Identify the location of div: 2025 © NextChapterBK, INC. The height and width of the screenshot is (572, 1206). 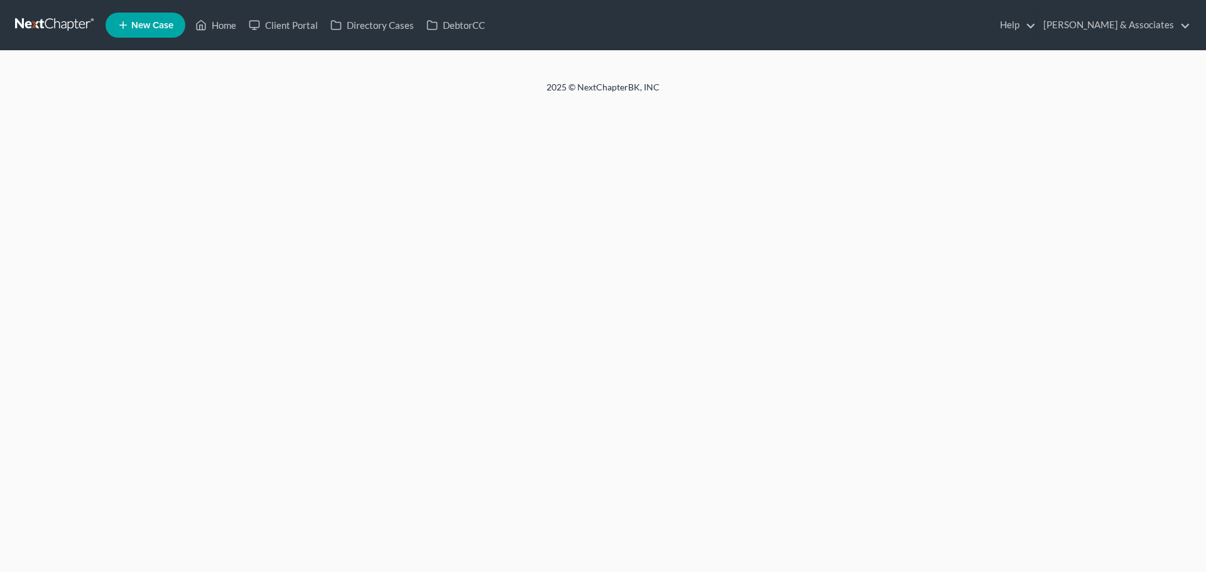
(603, 92).